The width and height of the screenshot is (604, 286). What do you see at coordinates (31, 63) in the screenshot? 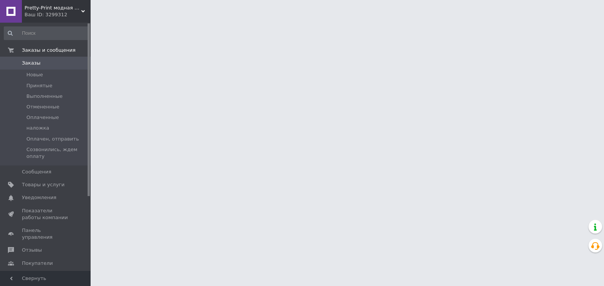
I see `span: Заказы` at bounding box center [31, 63].